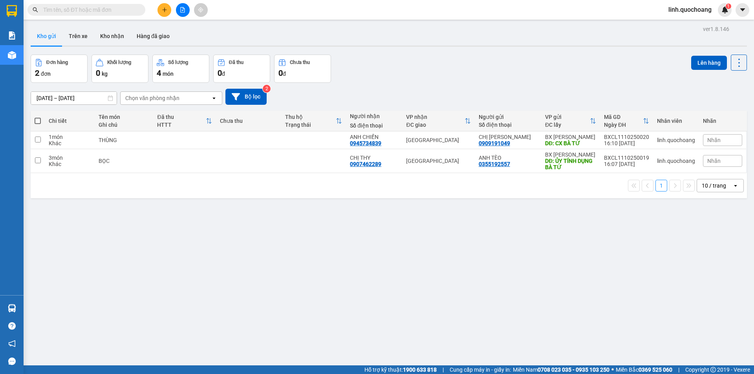 The image size is (754, 374). I want to click on div: ver 1.8.146, so click(716, 29).